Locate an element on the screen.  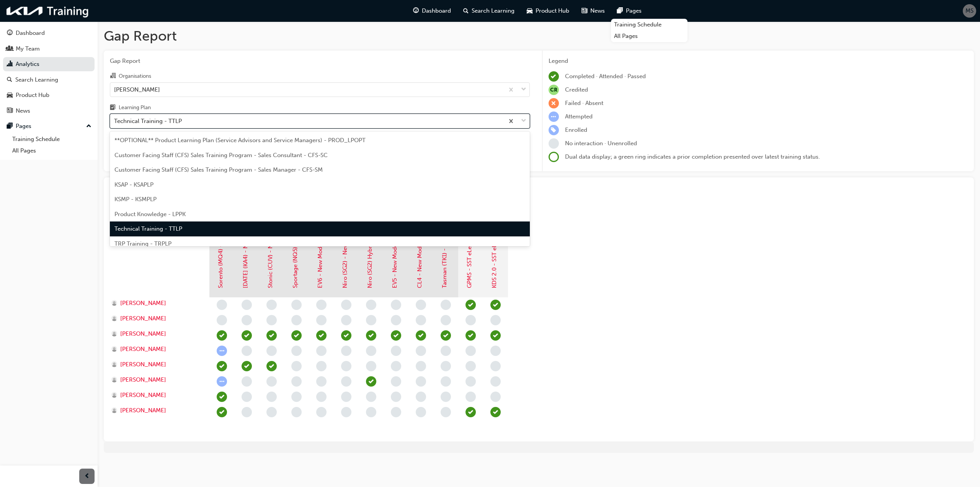
span: Credited is located at coordinates (577, 90).